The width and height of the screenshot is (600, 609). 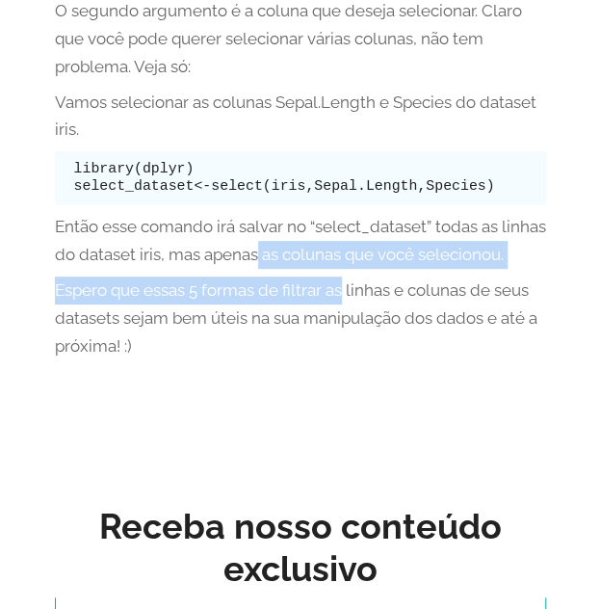 I want to click on p: Então esse comando irá salvar no “select_dataset” todas as linhas do dataset iris, mas apenas as ..., so click(x=301, y=241).